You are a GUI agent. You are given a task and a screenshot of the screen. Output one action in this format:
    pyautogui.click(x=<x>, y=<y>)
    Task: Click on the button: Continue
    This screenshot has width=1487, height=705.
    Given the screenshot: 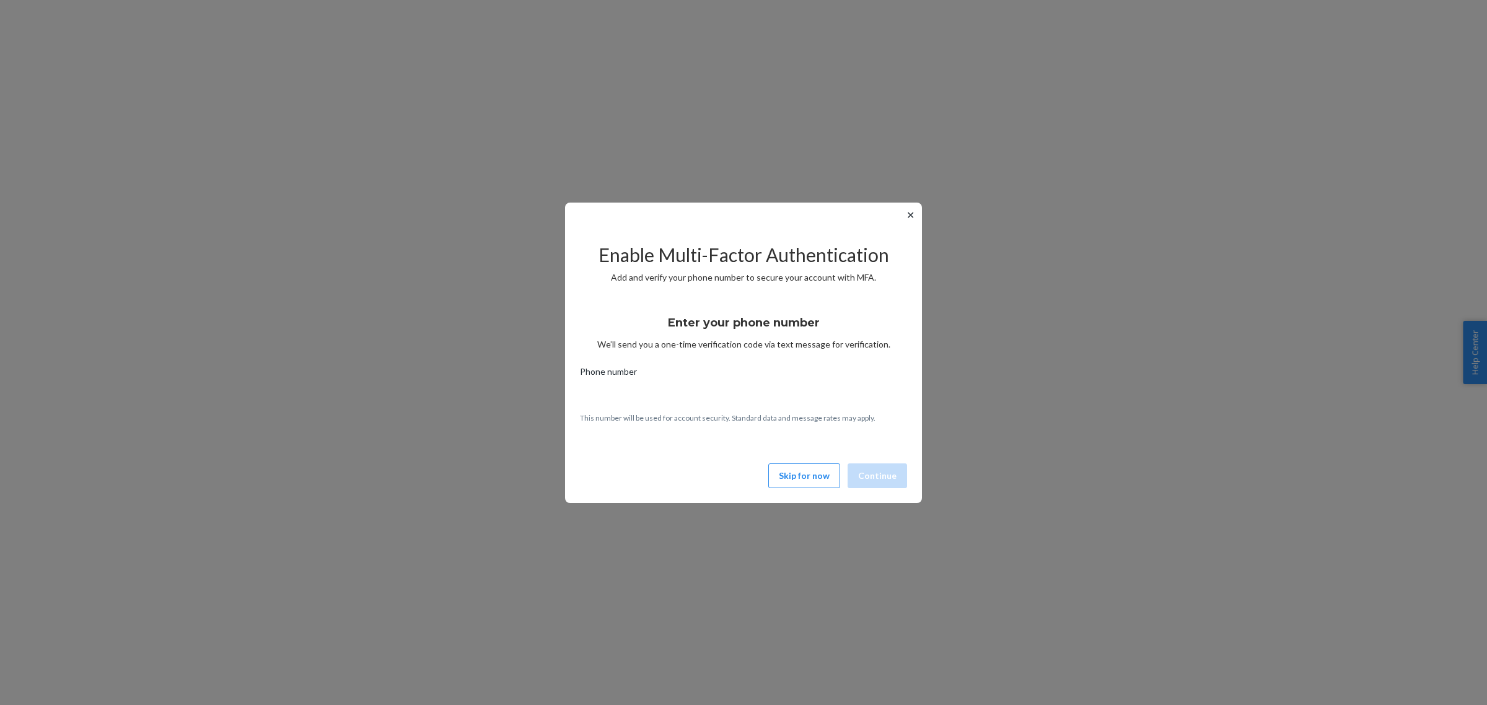 What is the action you would take?
    pyautogui.click(x=878, y=476)
    